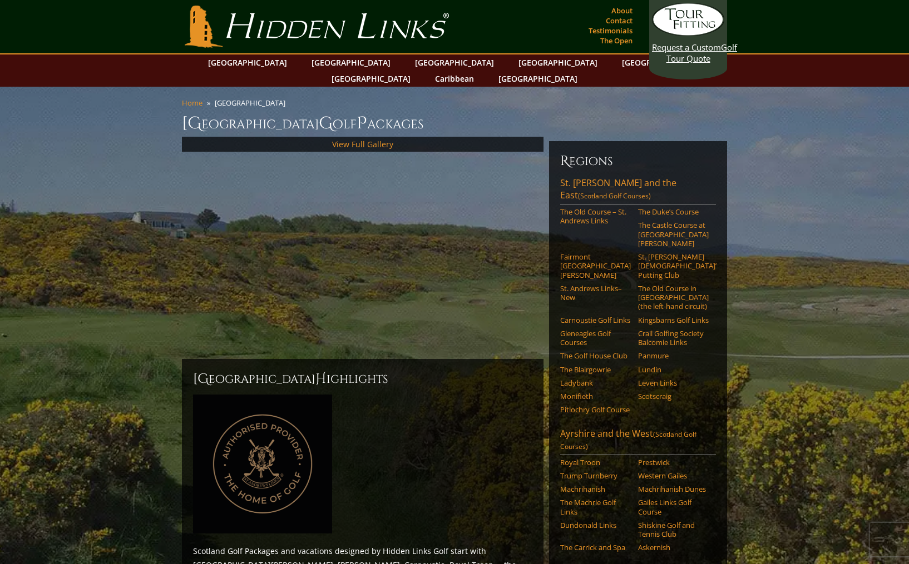  Describe the element at coordinates (616, 41) in the screenshot. I see `a: The Open` at that location.